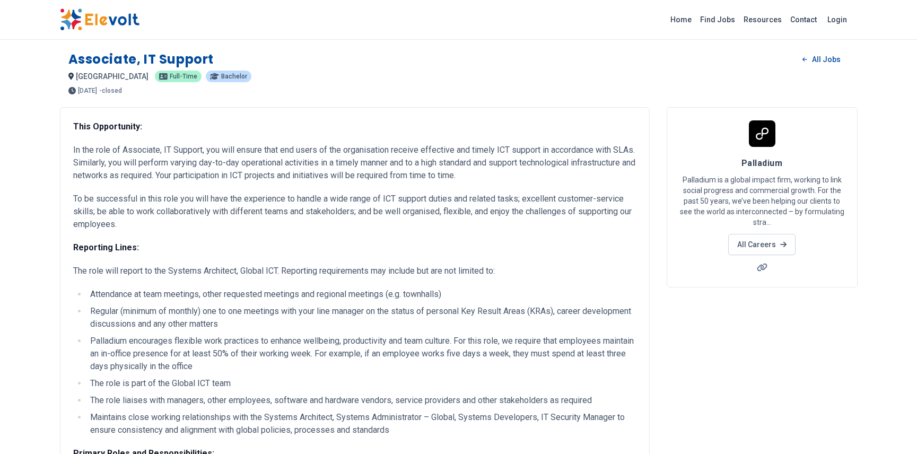 This screenshot has height=454, width=917. I want to click on p: In the role of Associate, IT Support, you will ensure that end users of the organisation receive ..., so click(355, 163).